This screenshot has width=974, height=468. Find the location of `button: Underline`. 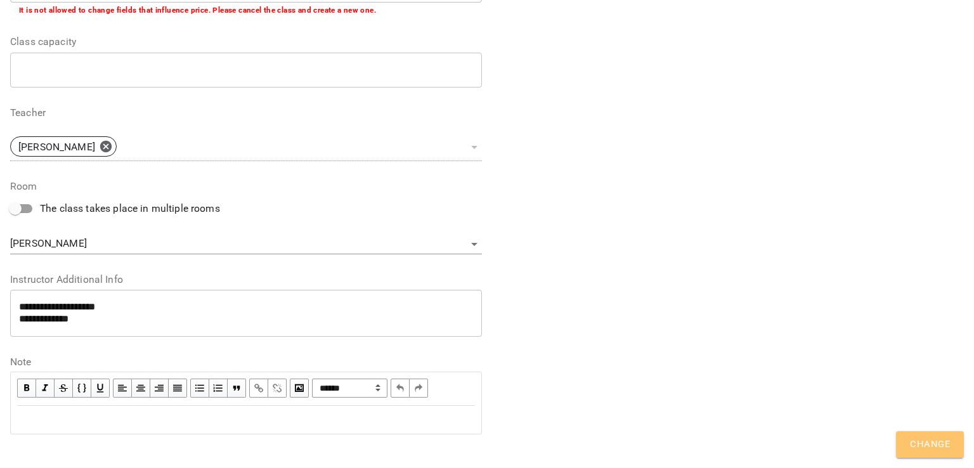

button: Underline is located at coordinates (100, 388).